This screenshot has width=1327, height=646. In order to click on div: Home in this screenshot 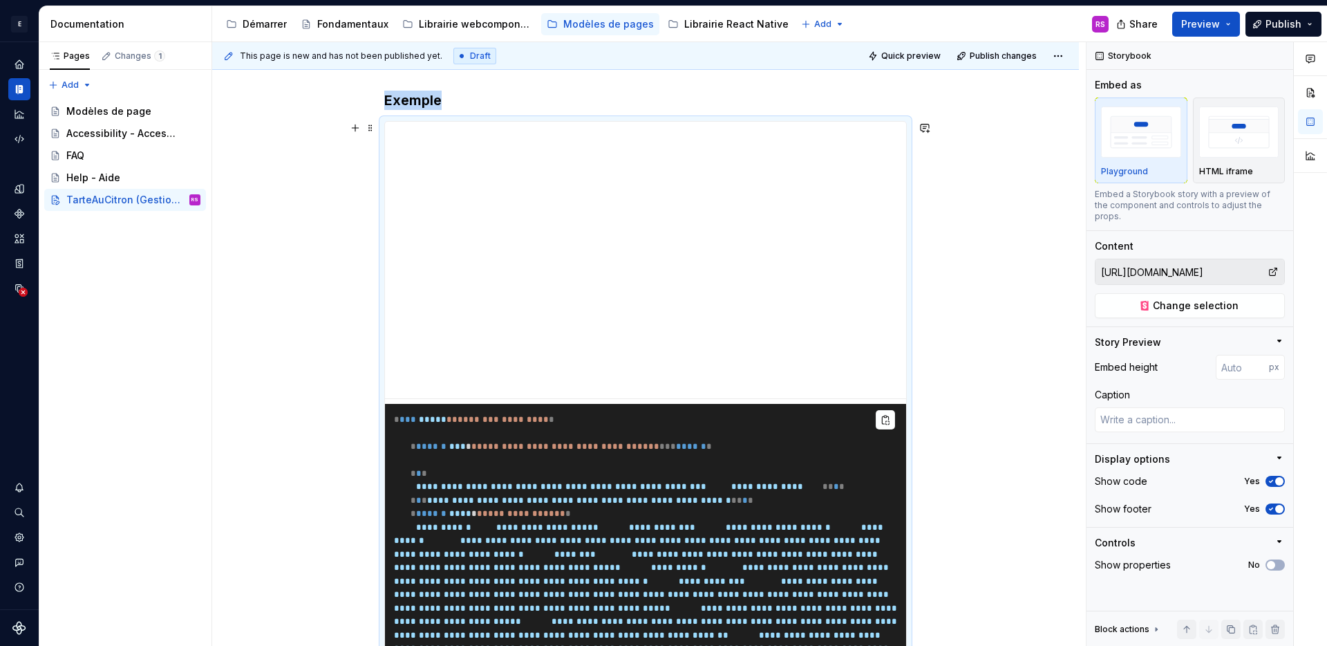, I will do `click(19, 64)`.